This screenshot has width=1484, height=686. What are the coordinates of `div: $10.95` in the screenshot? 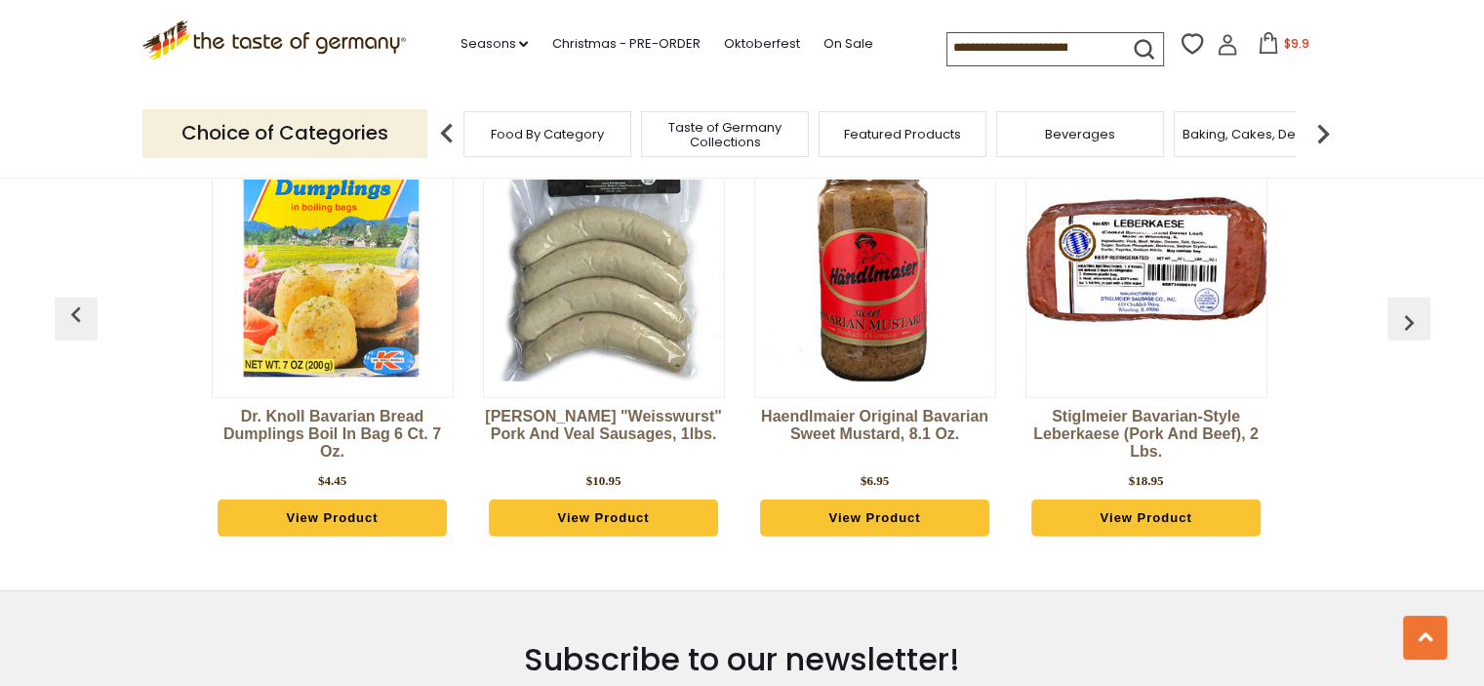 It's located at (604, 481).